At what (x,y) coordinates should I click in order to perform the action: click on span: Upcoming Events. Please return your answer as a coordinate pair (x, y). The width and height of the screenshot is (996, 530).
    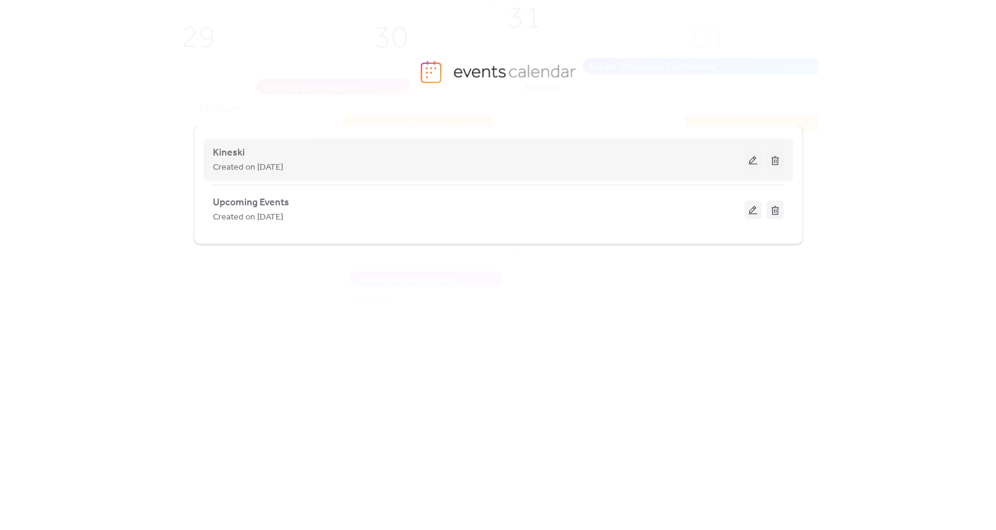
    Looking at the image, I should click on (251, 203).